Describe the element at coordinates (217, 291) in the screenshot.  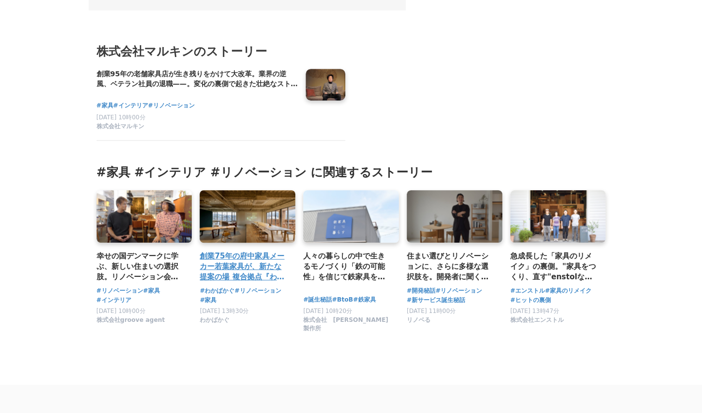
I see `a: #わかばかぐ` at that location.